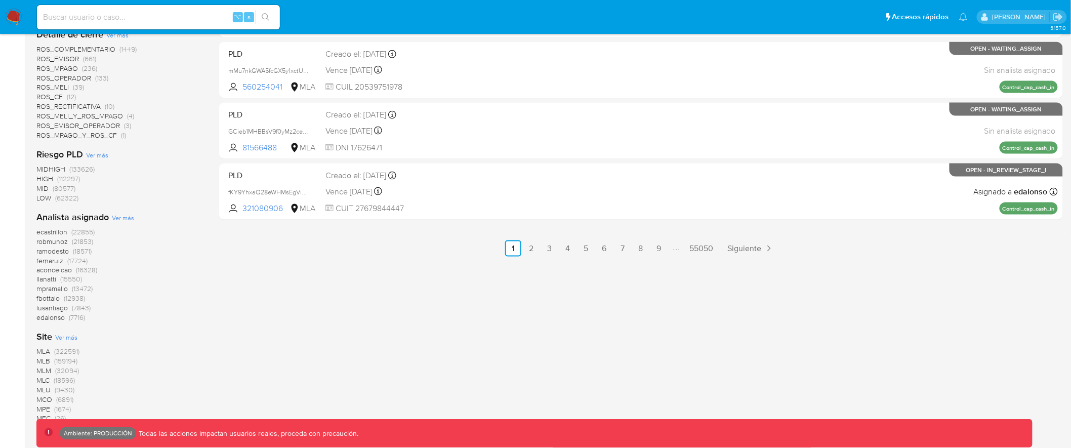 The image size is (1071, 448). Describe the element at coordinates (1058, 17) in the screenshot. I see `a: Salir` at that location.